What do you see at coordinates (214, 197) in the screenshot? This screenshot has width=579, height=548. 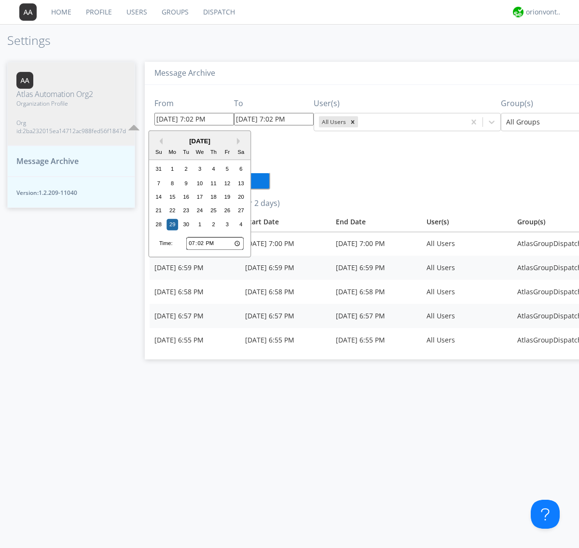 I see `div: Choose Thursday, September 18th, 2025` at bounding box center [214, 197].